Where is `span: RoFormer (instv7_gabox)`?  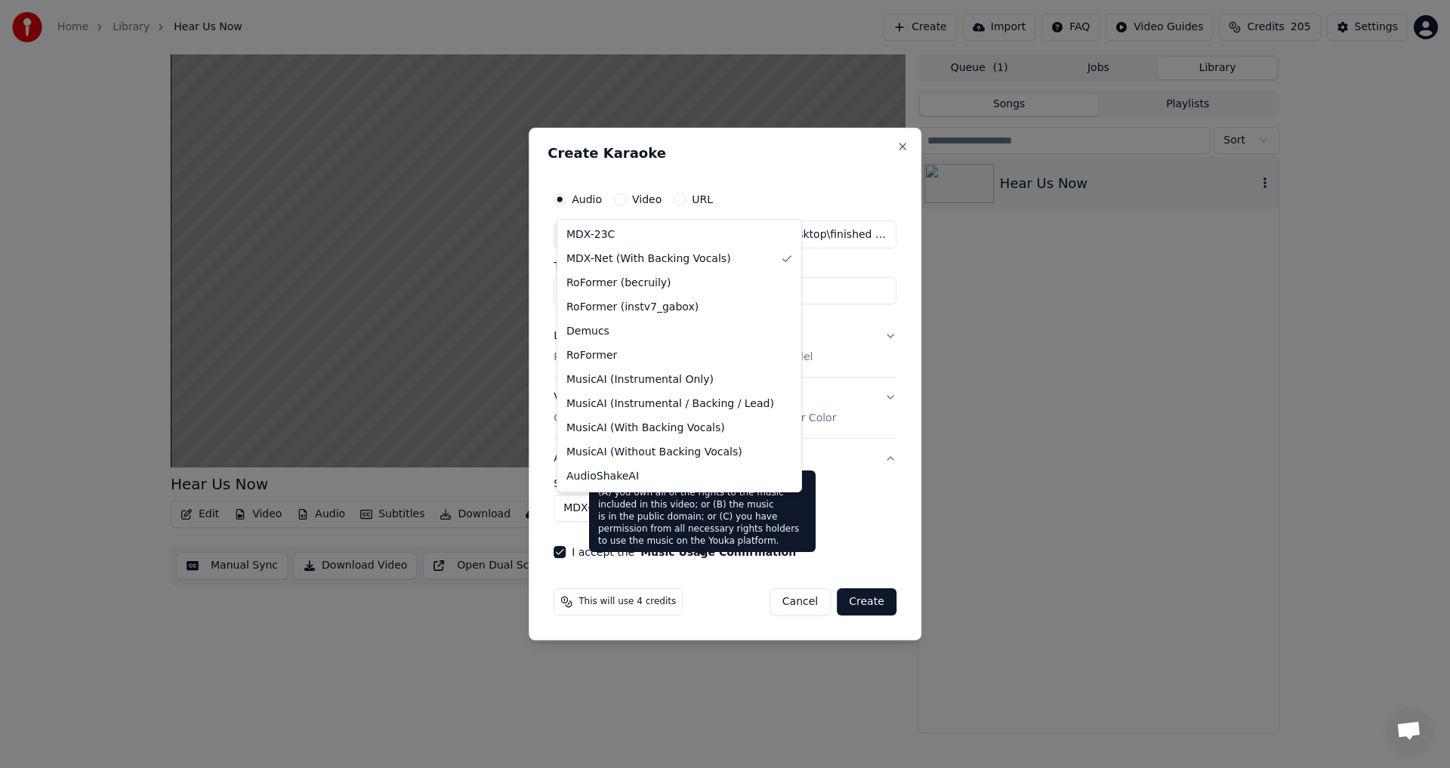 span: RoFormer (instv7_gabox) is located at coordinates (632, 307).